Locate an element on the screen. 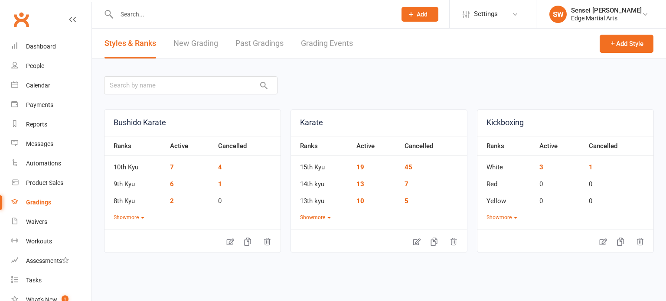 The height and width of the screenshot is (301, 666). input: Search... is located at coordinates (252, 14).